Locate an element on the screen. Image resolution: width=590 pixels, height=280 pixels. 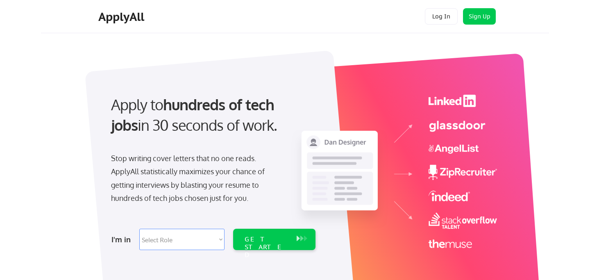
div: I'm in is located at coordinates (123, 239).